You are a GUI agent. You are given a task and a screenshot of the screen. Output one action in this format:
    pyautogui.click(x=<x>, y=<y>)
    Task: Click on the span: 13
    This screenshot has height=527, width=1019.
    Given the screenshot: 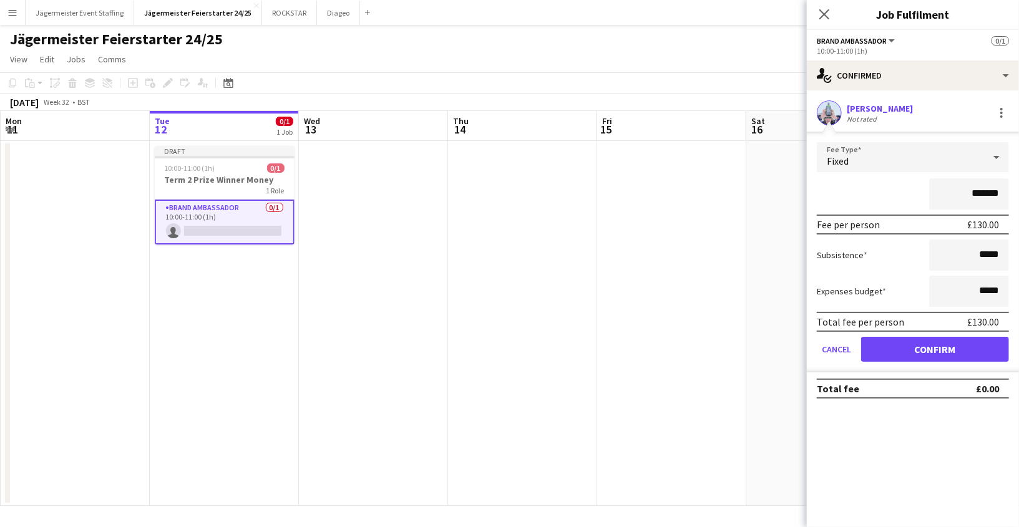 What is the action you would take?
    pyautogui.click(x=311, y=129)
    